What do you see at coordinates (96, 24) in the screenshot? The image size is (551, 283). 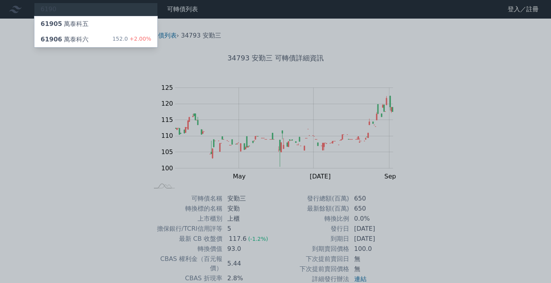 I see `a: 61905萬泰科五` at bounding box center [96, 24].